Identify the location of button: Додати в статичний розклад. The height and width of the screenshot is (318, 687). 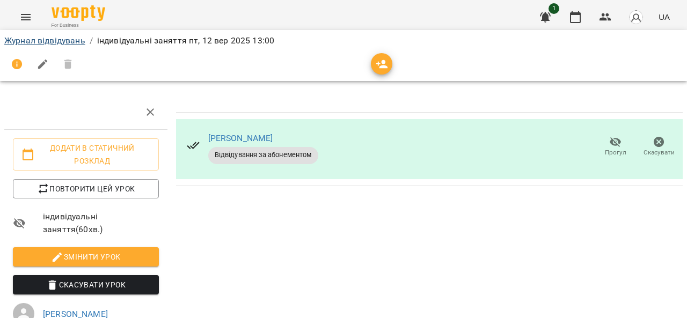
(86, 155).